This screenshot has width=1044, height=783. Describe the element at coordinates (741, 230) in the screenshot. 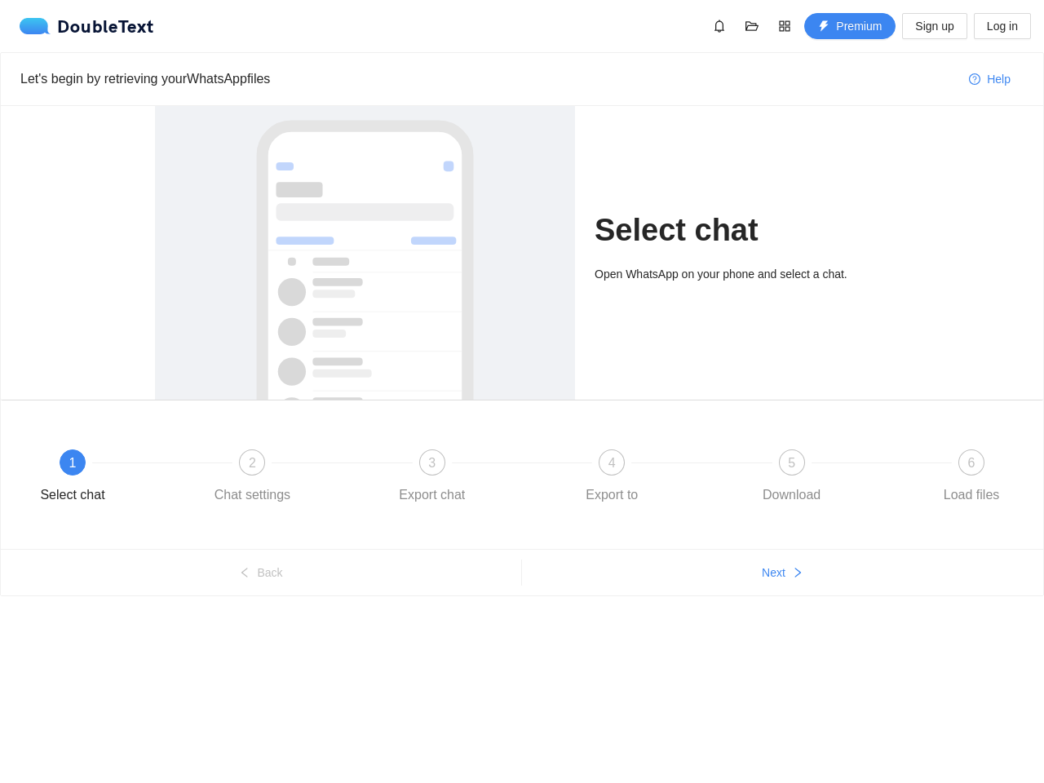

I see `h1: Select chat` at that location.